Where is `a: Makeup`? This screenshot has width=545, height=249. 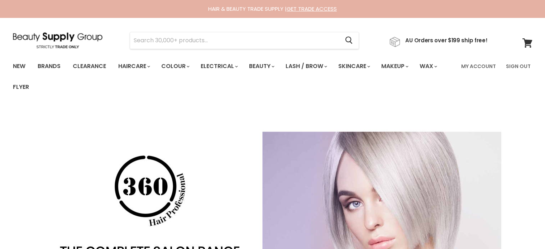 a: Makeup is located at coordinates (394, 66).